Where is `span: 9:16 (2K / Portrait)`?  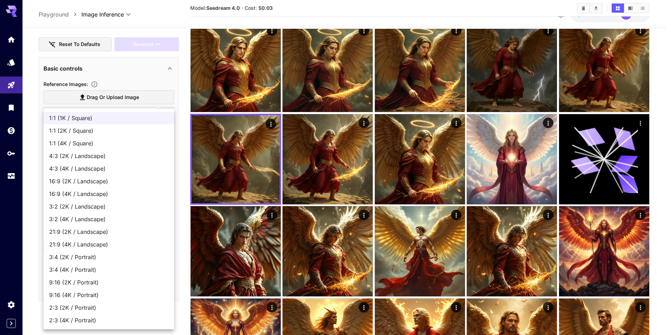
span: 9:16 (2K / Portrait) is located at coordinates (109, 282).